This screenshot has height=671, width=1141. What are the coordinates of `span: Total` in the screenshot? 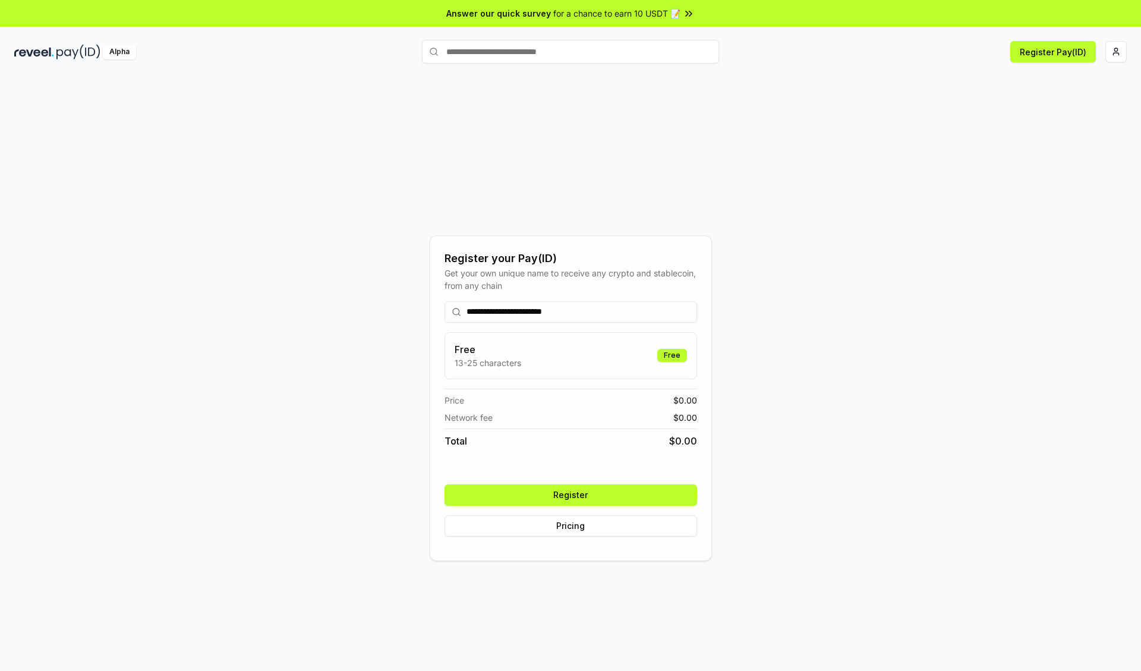 It's located at (456, 441).